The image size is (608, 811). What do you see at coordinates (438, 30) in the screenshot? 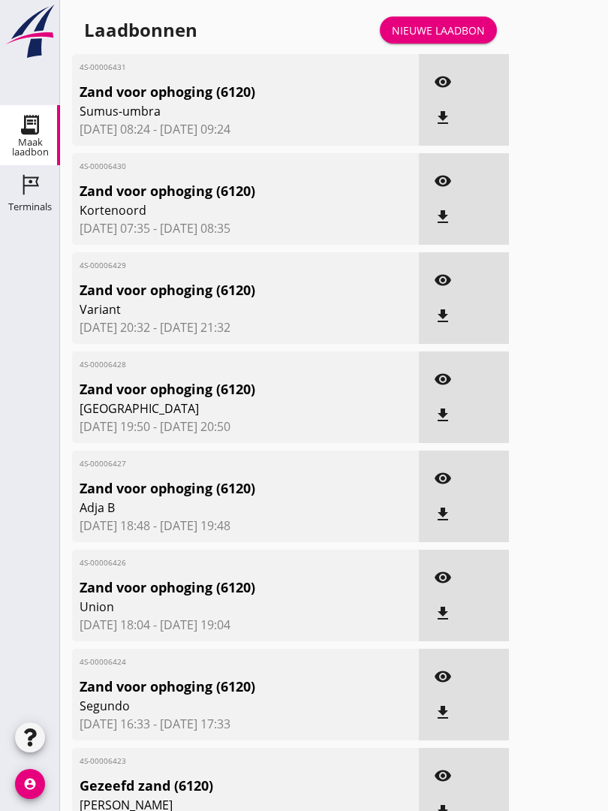
I see `div: Nieuwe laadbon` at bounding box center [438, 30].